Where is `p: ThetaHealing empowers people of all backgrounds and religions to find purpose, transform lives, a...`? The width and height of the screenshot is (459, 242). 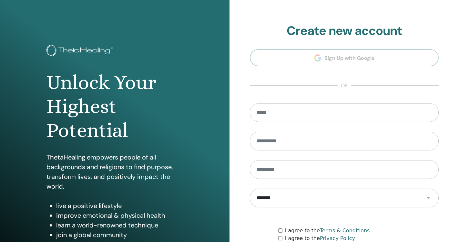
p: ThetaHealing empowers people of all backgrounds and religions to find purpose, transform lives, a... is located at coordinates (115, 171).